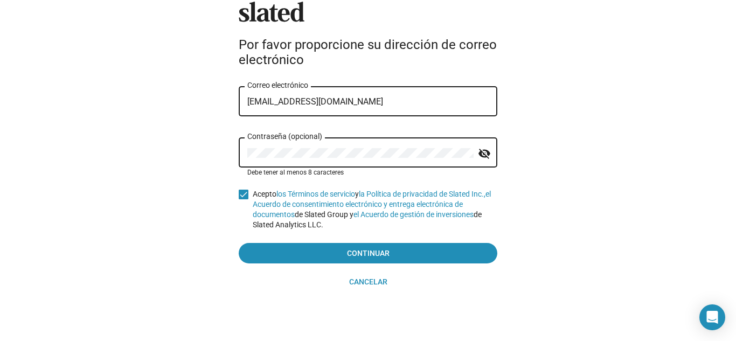  Describe the element at coordinates (357, 194) in the screenshot. I see `font: y` at that location.